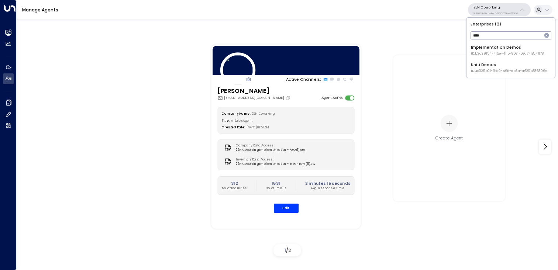 This screenshot has height=270, width=558. I want to click on h2: 1531, so click(276, 183).